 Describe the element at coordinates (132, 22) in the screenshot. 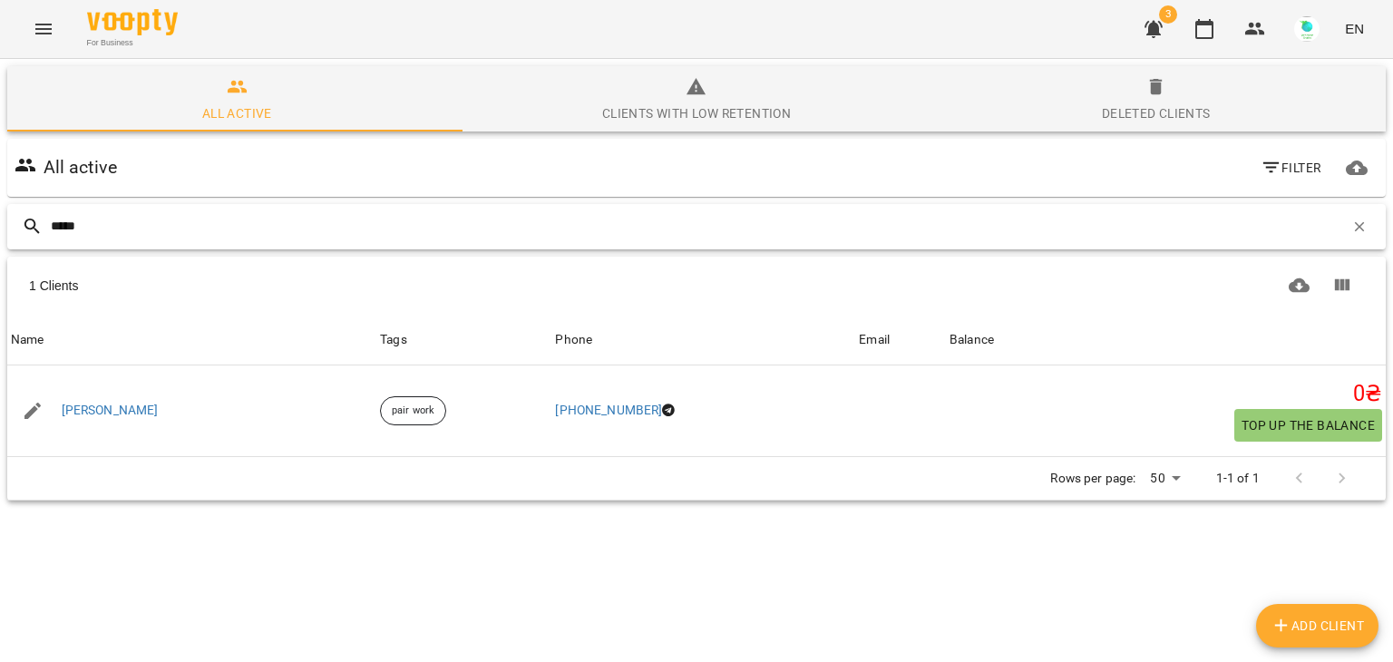

I see `img: Voopty Logo` at that location.